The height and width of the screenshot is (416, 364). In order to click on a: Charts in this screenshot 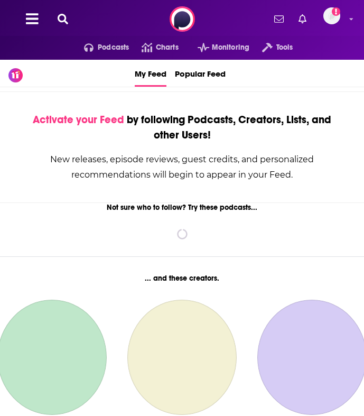, I will do `click(153, 48)`.